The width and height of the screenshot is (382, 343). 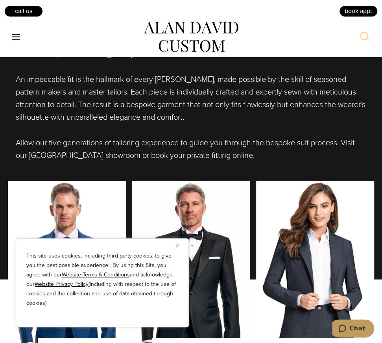 I want to click on button: Open menu, so click(x=16, y=37).